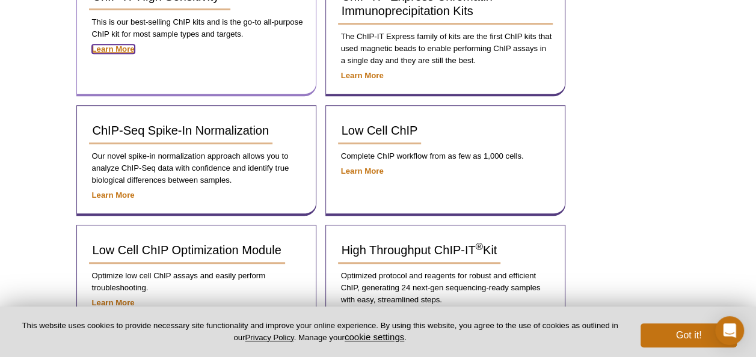 The height and width of the screenshot is (357, 756). I want to click on a: High Throughput ChIP-IT®Kit, so click(419, 251).